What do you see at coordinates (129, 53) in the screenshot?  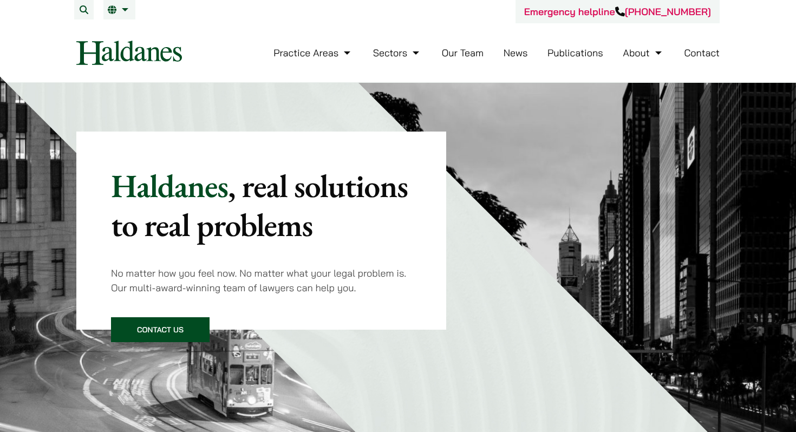 I see `img: Logo of Haldanes` at bounding box center [129, 53].